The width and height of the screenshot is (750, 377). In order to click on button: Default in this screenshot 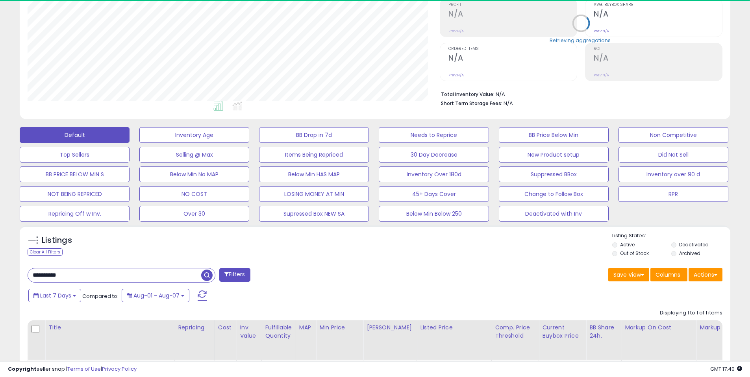, I will do `click(74, 135)`.